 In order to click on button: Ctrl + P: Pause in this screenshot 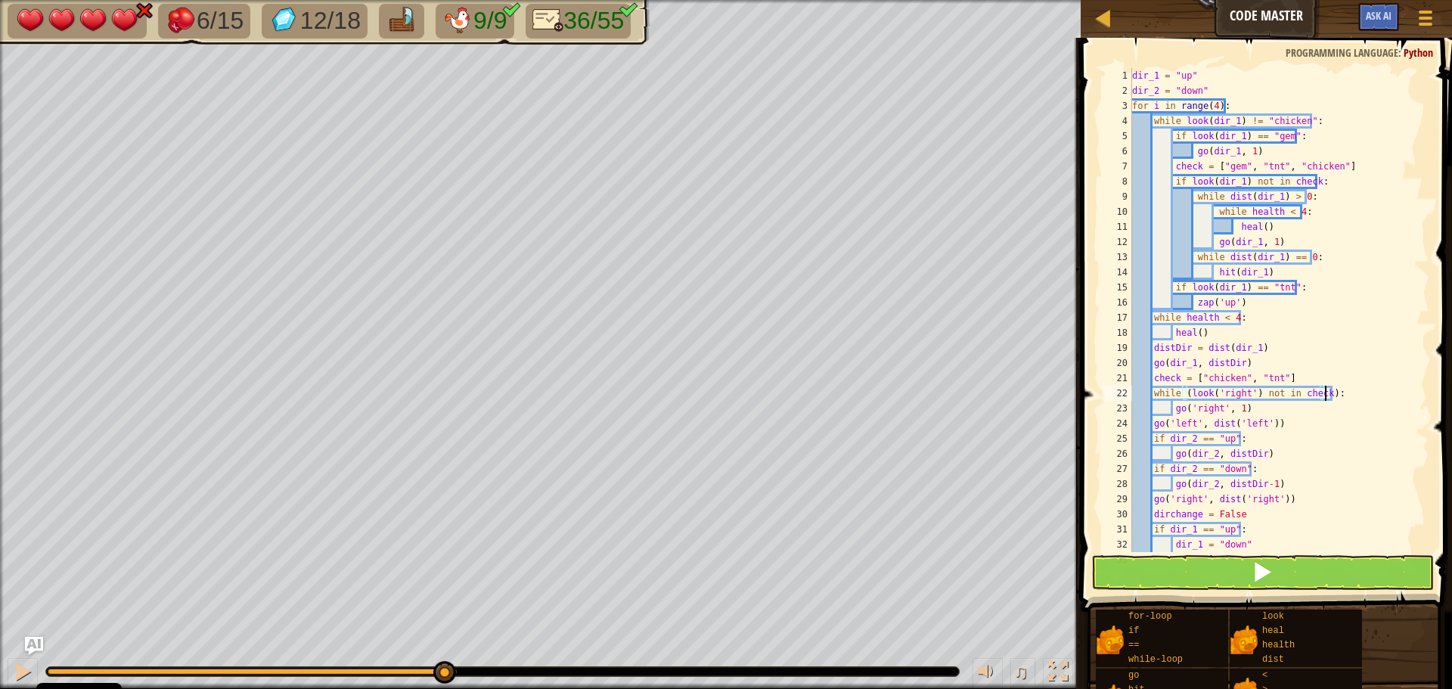, I will do `click(23, 673)`.